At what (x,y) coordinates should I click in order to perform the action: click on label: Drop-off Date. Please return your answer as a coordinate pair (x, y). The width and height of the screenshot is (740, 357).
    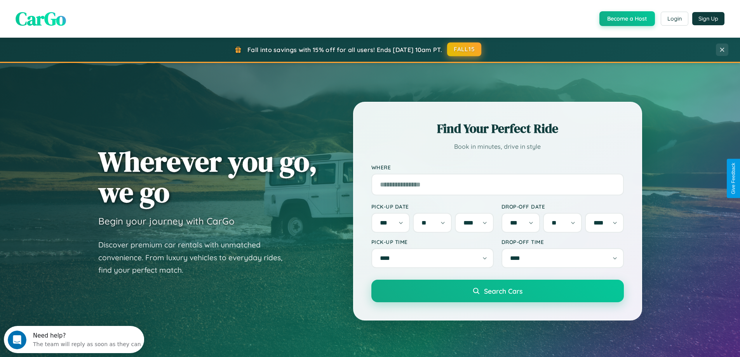
    Looking at the image, I should click on (563, 206).